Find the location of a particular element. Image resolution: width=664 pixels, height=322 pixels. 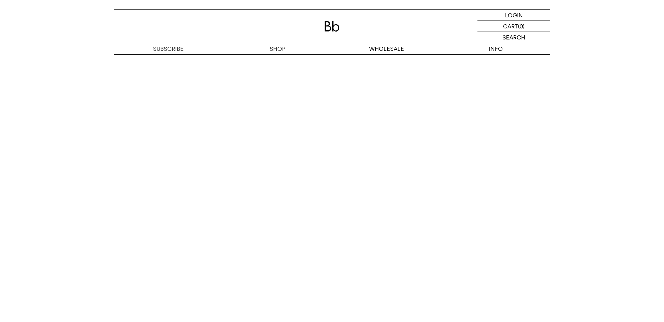

p: SHOP is located at coordinates (277, 49).